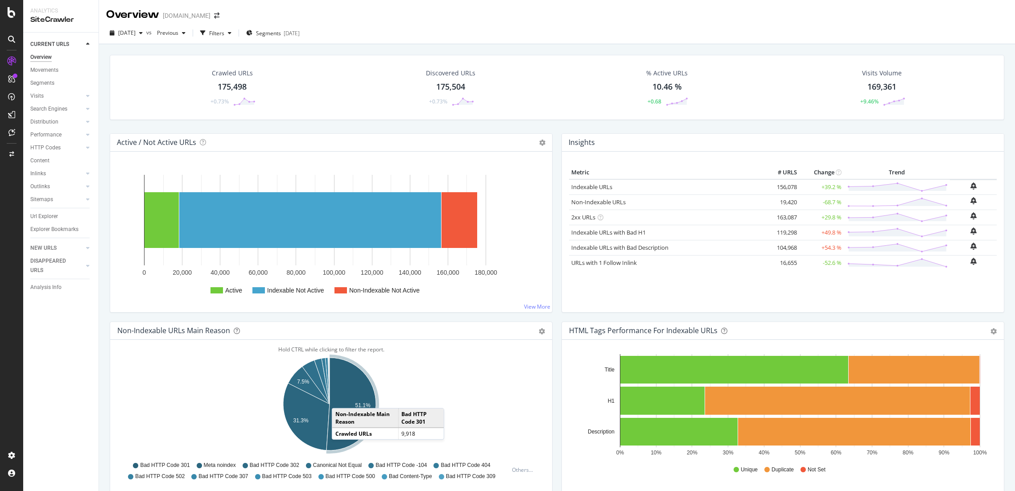  What do you see at coordinates (274, 465) in the screenshot?
I see `span: Bad HTTP Code 302` at bounding box center [274, 465].